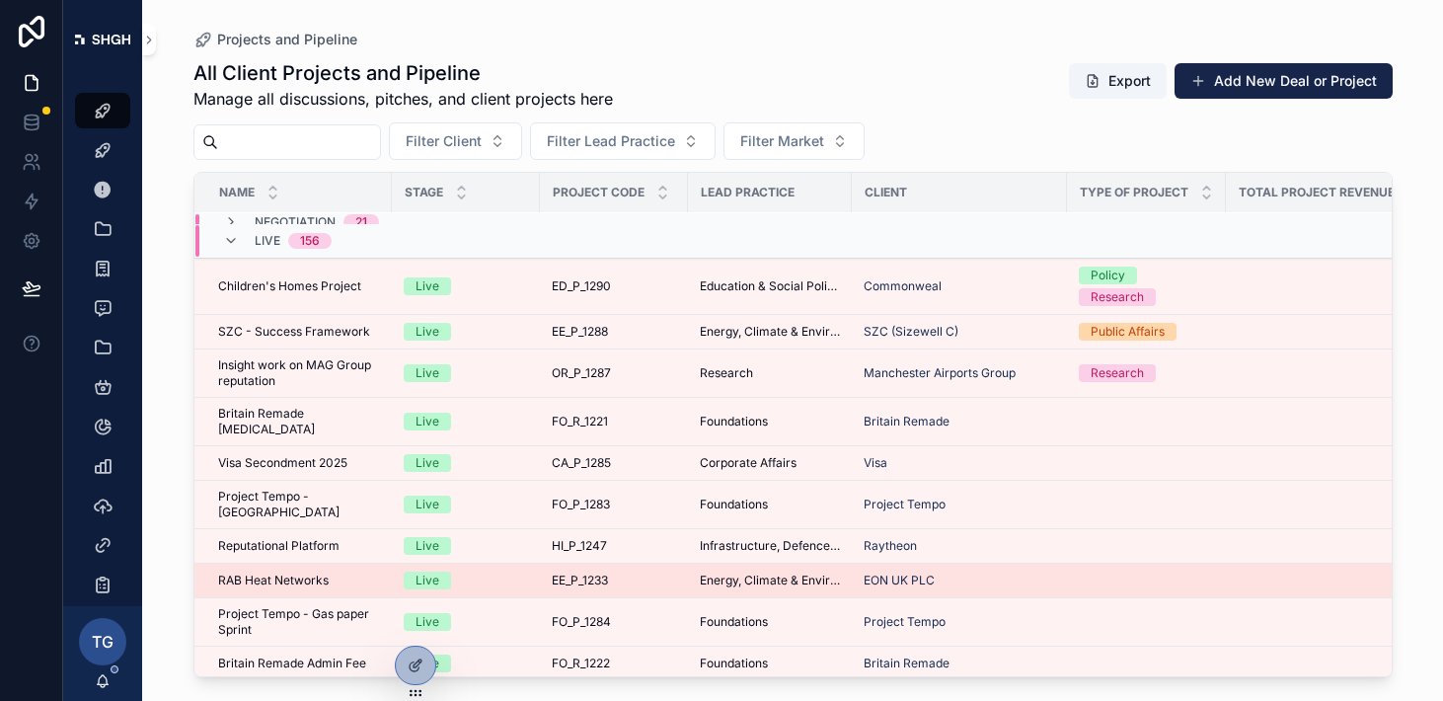  Describe the element at coordinates (614, 421) in the screenshot. I see `a: FO_R_1221` at that location.